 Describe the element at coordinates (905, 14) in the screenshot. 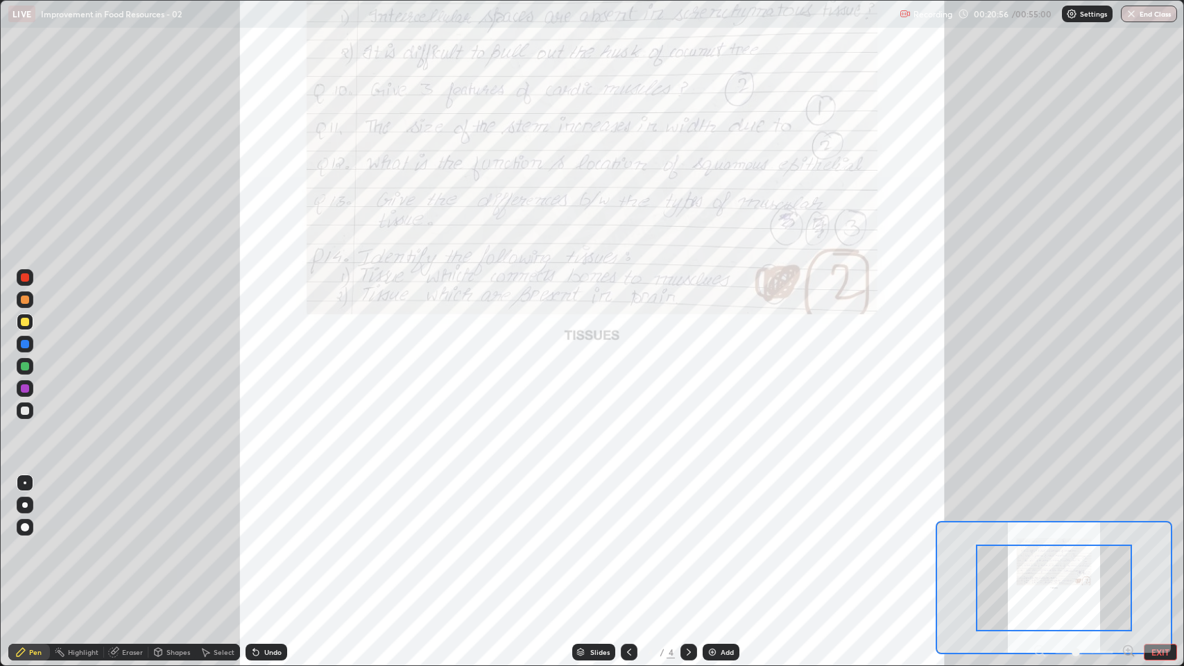

I see `img: recording.375f2c34.svg` at that location.